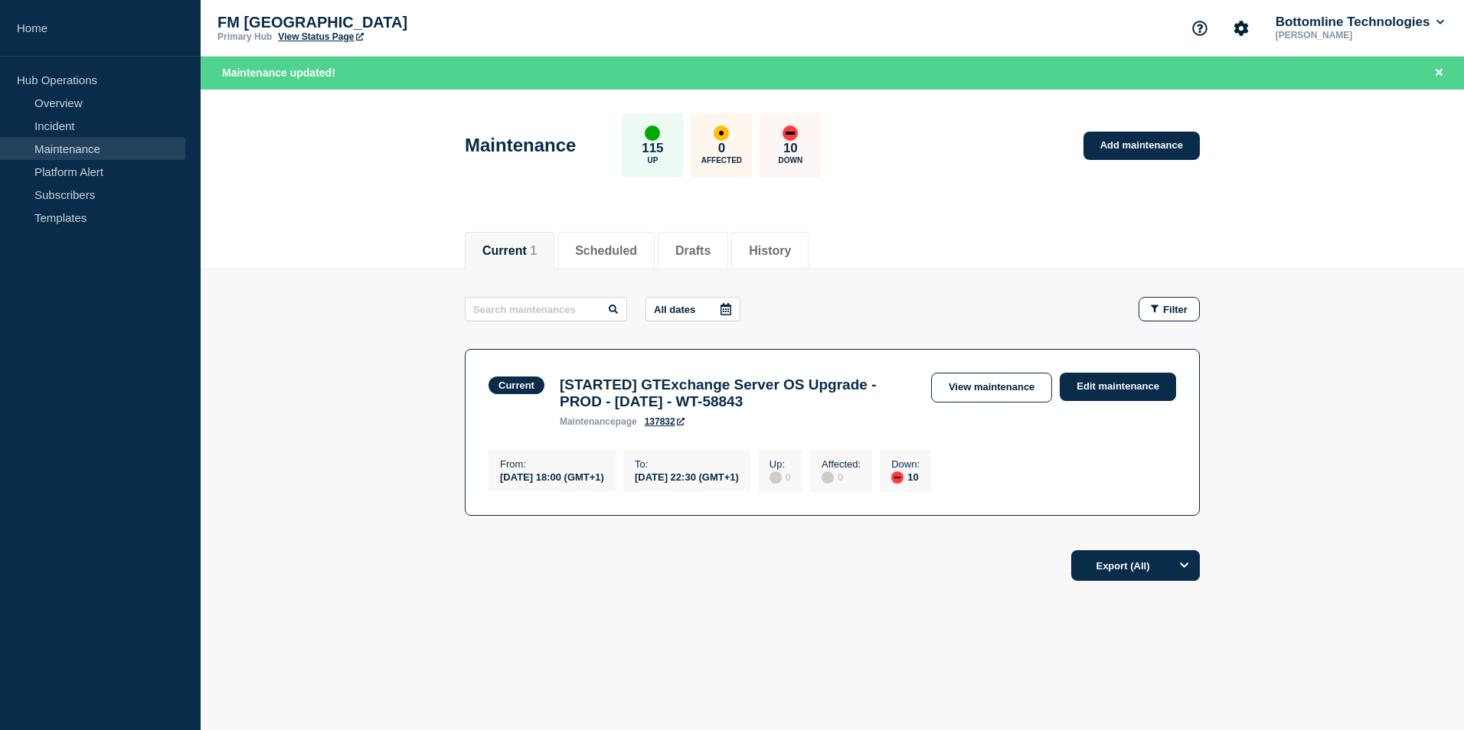  Describe the element at coordinates (721, 148) in the screenshot. I see `p: 0` at that location.